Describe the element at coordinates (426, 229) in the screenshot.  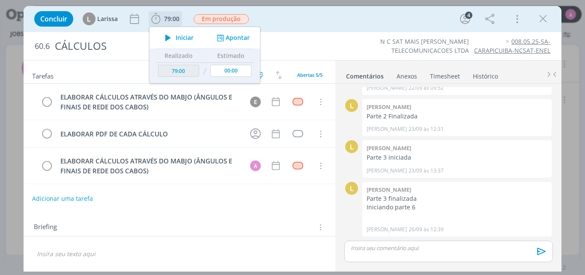
I see `span: 26/09 às 12:39` at that location.